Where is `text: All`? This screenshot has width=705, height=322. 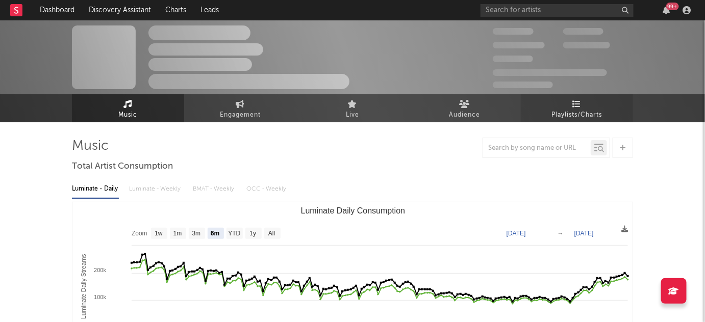 text: All is located at coordinates (271, 234).